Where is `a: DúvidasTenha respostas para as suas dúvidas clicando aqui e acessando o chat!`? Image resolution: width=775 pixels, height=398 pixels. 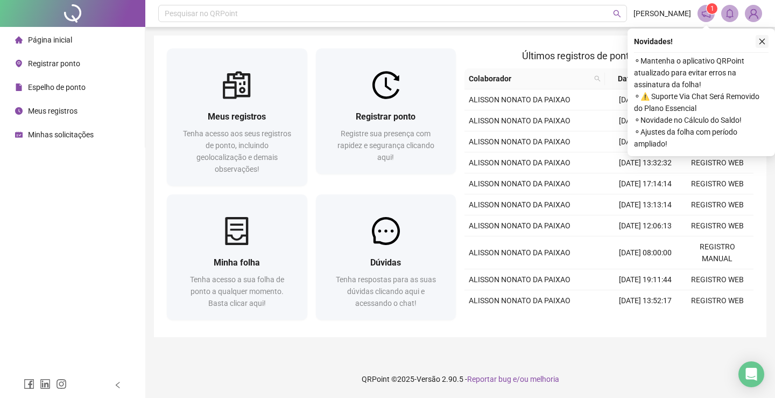 a: DúvidasTenha respostas para as suas dúvidas clicando aqui e acessando o chat! is located at coordinates (386, 257).